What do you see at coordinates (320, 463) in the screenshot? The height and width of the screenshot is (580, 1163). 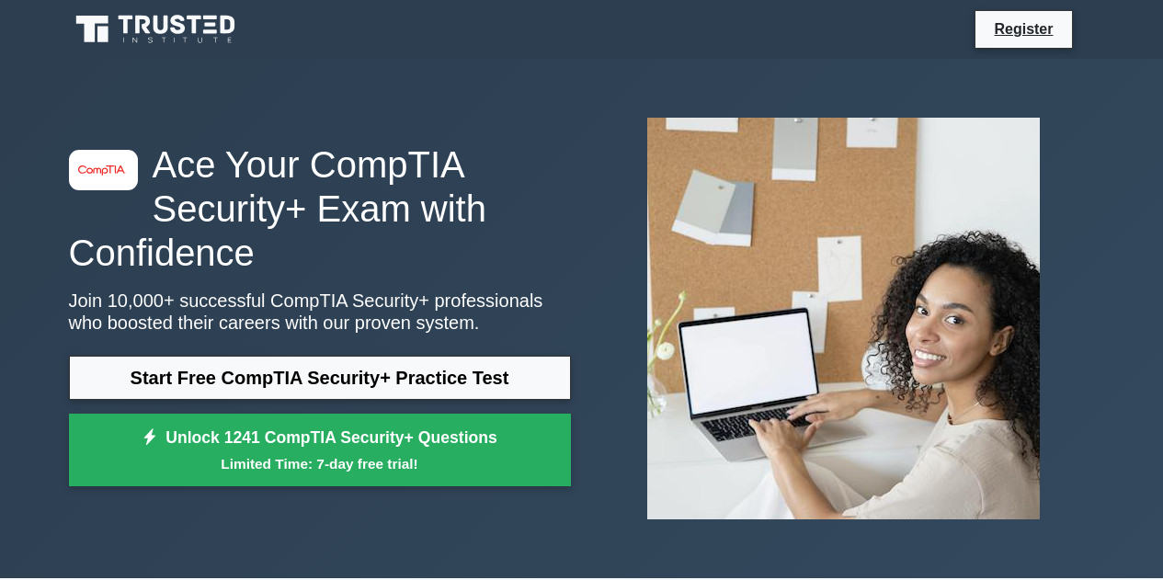 I see `small: Limited Time: 7-day free trial!` at bounding box center [320, 463].